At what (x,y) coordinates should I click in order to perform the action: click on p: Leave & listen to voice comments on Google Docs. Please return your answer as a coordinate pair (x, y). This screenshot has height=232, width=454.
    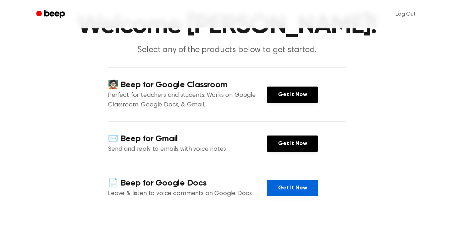
    Looking at the image, I should click on (187, 194).